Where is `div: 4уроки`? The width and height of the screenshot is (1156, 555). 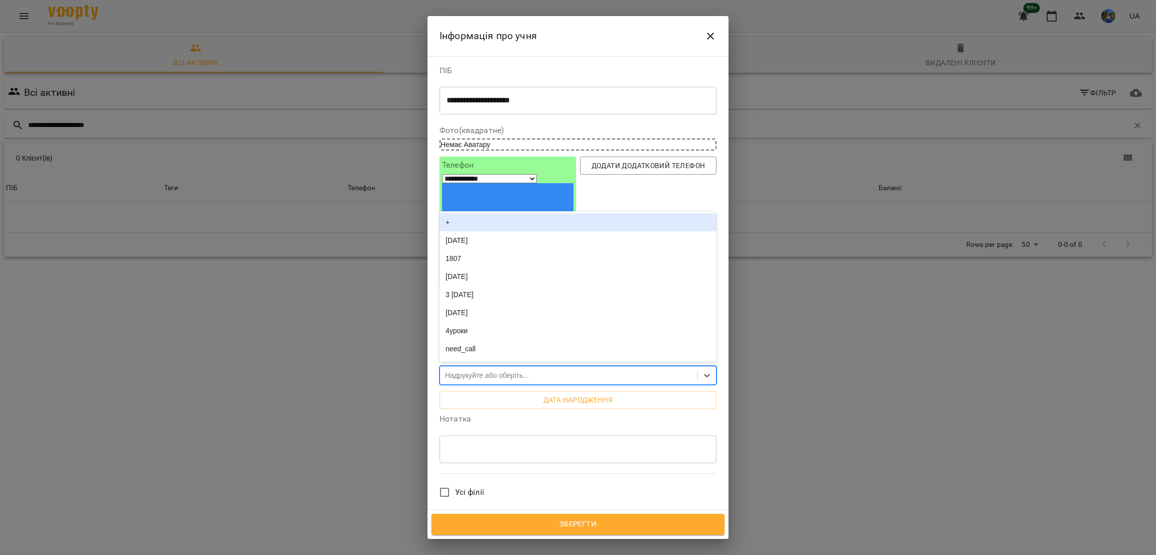 div: 4уроки is located at coordinates (578, 331).